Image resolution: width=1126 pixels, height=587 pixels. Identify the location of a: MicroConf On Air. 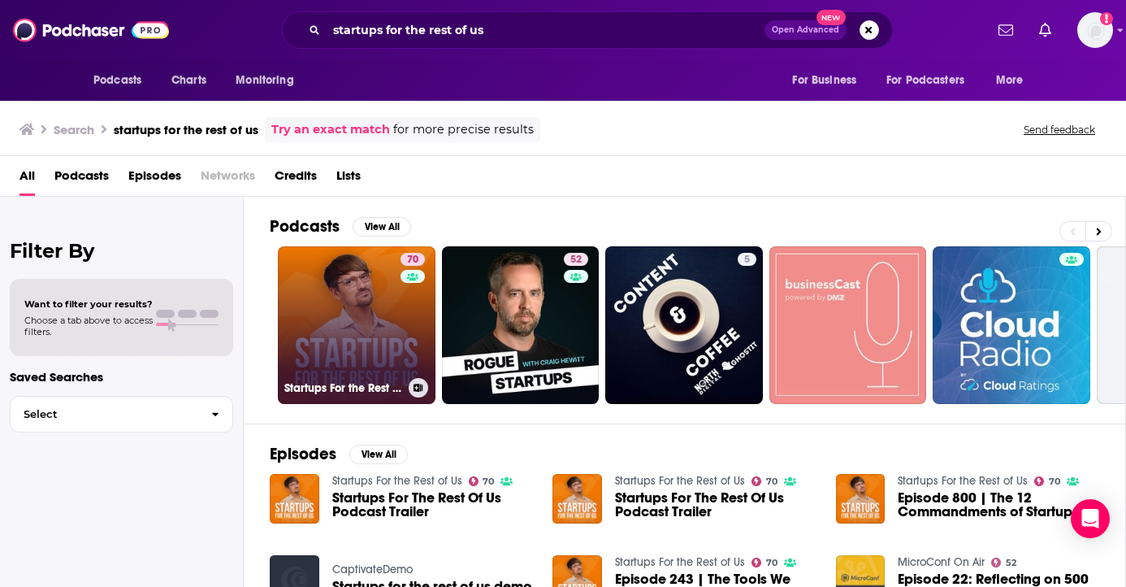
(941, 562).